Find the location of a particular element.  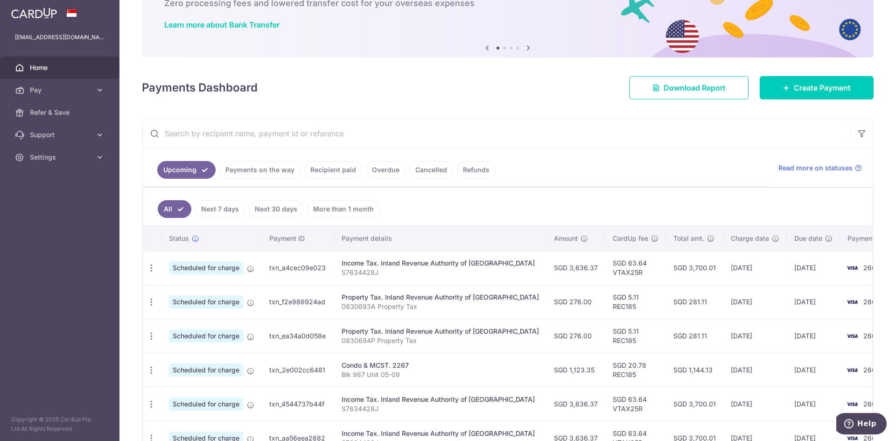

td: txn_a4cec09e023 is located at coordinates (298, 268).